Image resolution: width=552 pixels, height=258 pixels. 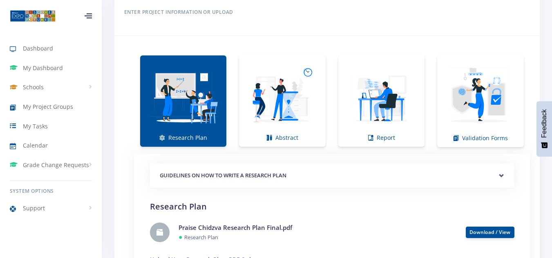 What do you see at coordinates (480, 97) in the screenshot?
I see `img: Validation Forms` at bounding box center [480, 97].